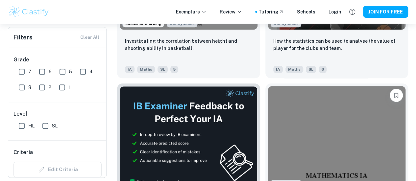 The image size is (416, 181). Describe the element at coordinates (30, 87) in the screenshot. I see `span: 3` at that location.